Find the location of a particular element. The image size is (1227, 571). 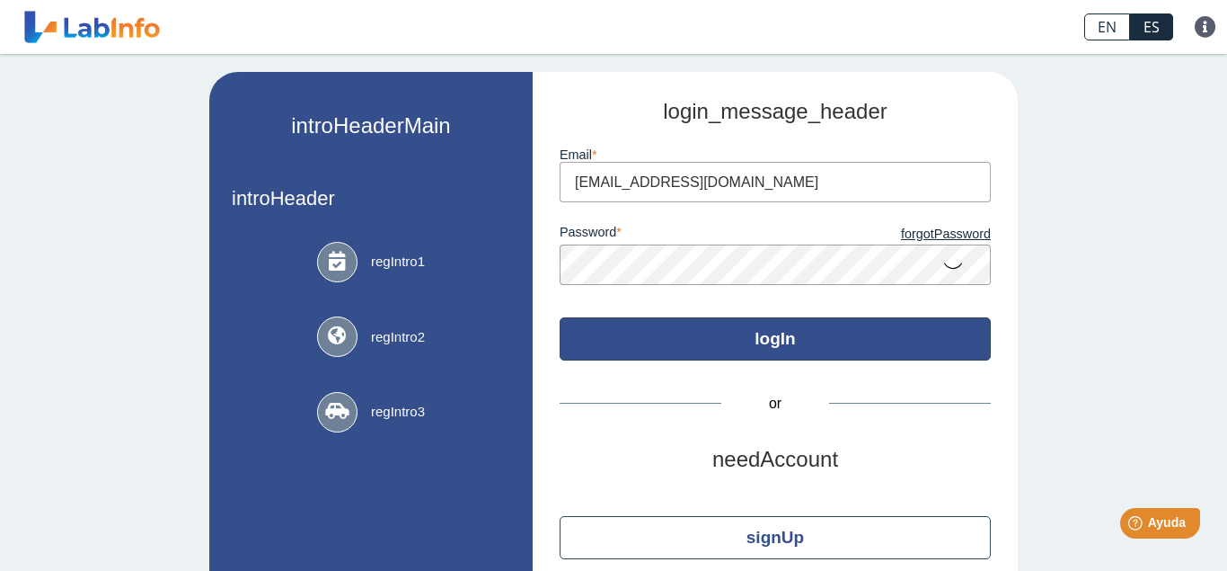

span: Ayuda is located at coordinates (100, 22).